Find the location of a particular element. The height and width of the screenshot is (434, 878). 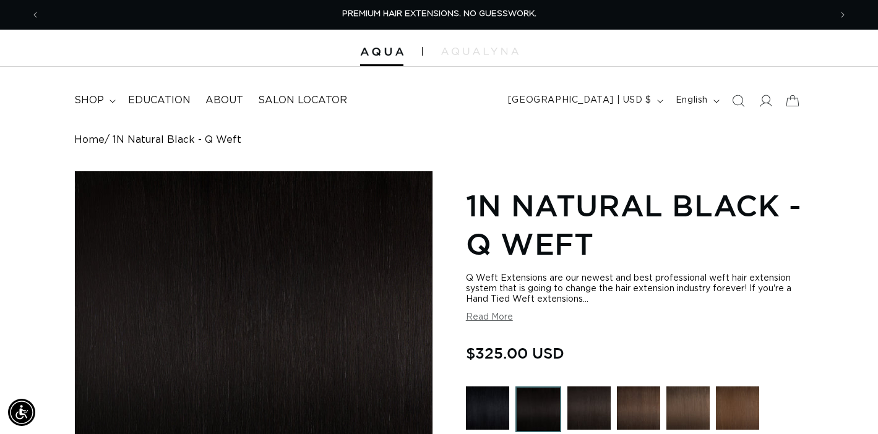

a: About is located at coordinates (224, 100).